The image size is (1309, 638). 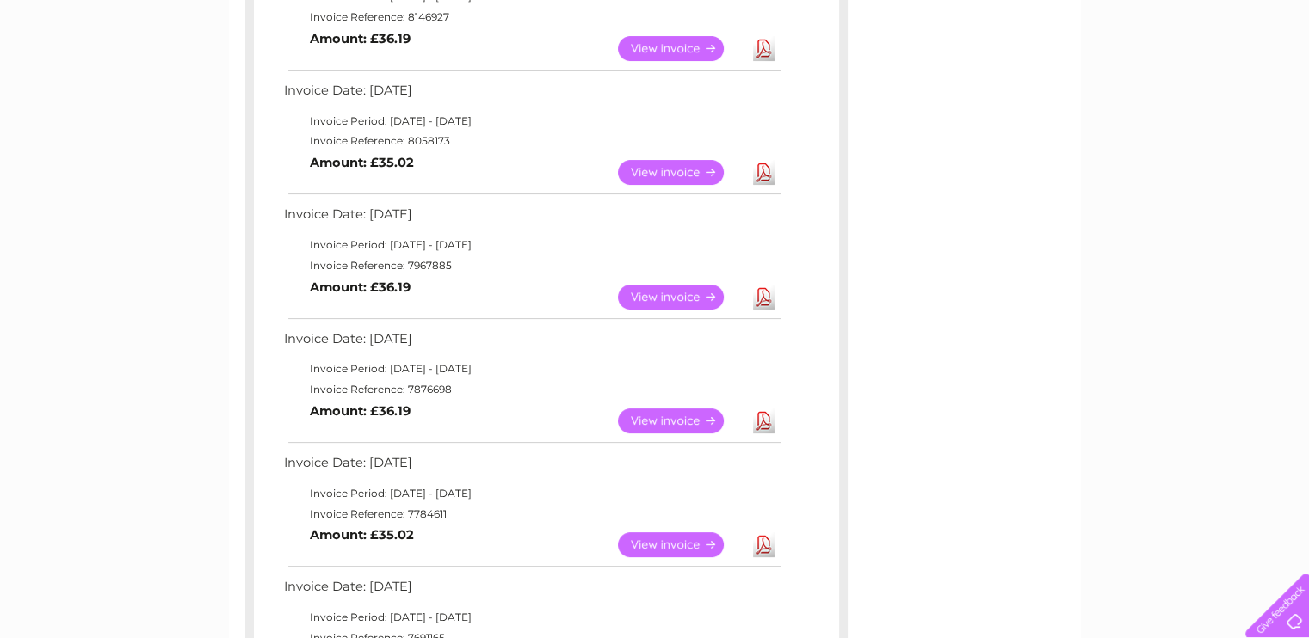 What do you see at coordinates (1171, 79) in the screenshot?
I see `a: Blog` at bounding box center [1171, 79].